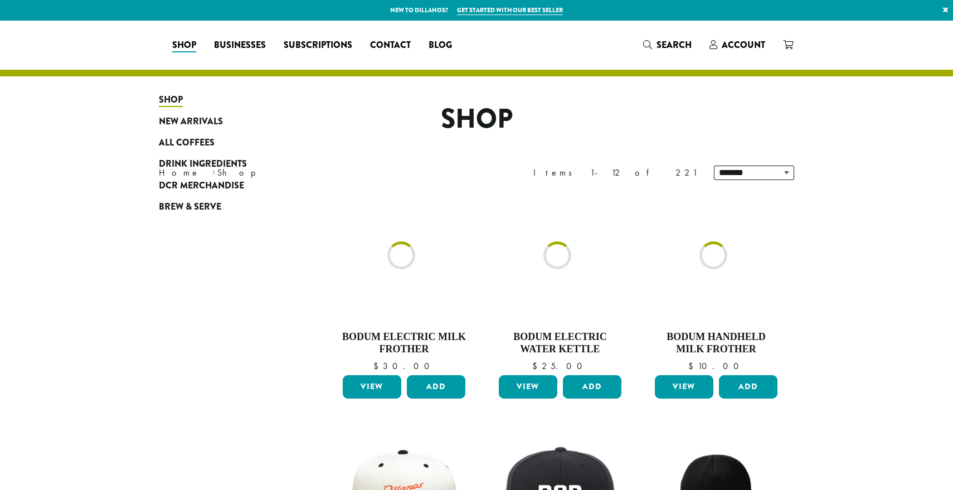 Image resolution: width=953 pixels, height=490 pixels. What do you see at coordinates (240, 45) in the screenshot?
I see `span: Businesses` at bounding box center [240, 45].